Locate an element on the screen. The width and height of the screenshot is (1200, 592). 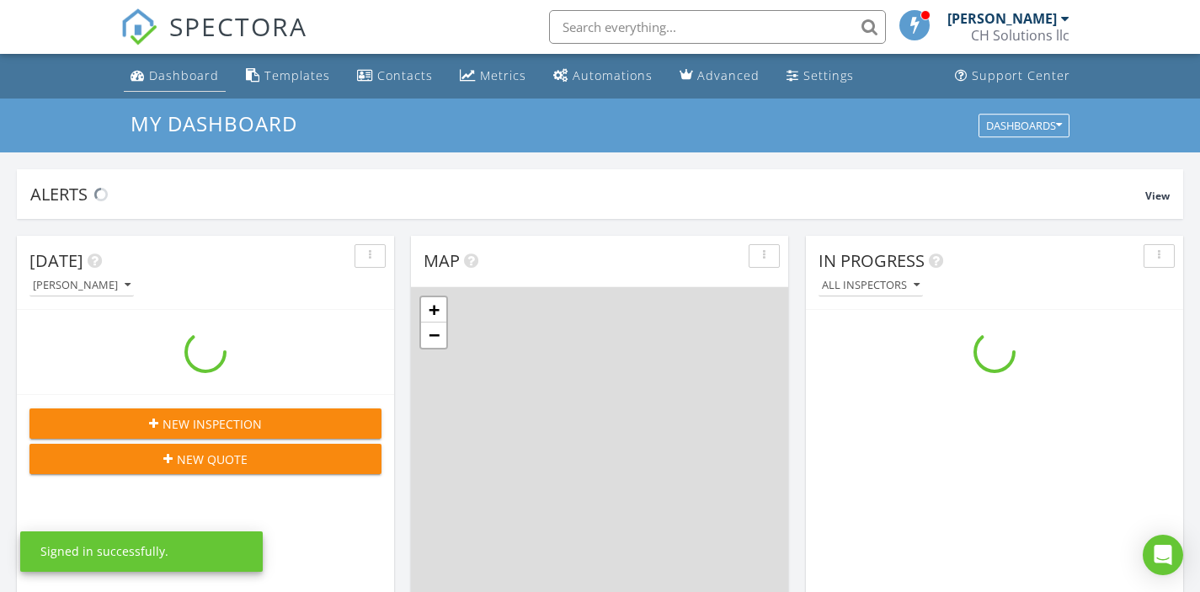
div: Templates is located at coordinates (297, 75).